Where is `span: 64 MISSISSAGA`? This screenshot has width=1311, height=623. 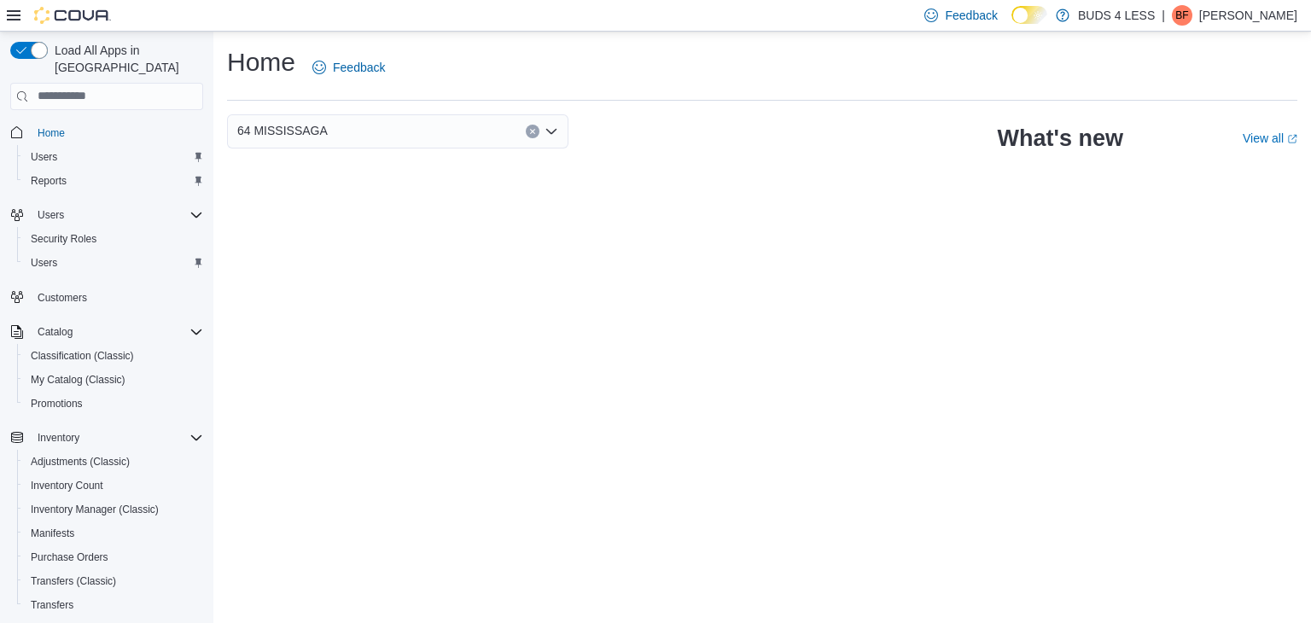
span: 64 MISSISSAGA is located at coordinates (283, 131).